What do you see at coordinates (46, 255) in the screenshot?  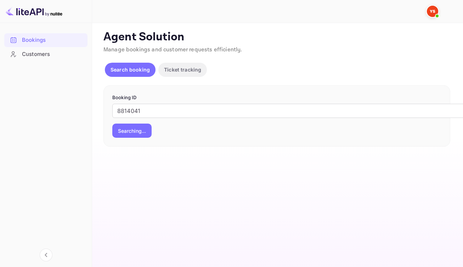 I see `button: Collapse navigation` at bounding box center [46, 255].